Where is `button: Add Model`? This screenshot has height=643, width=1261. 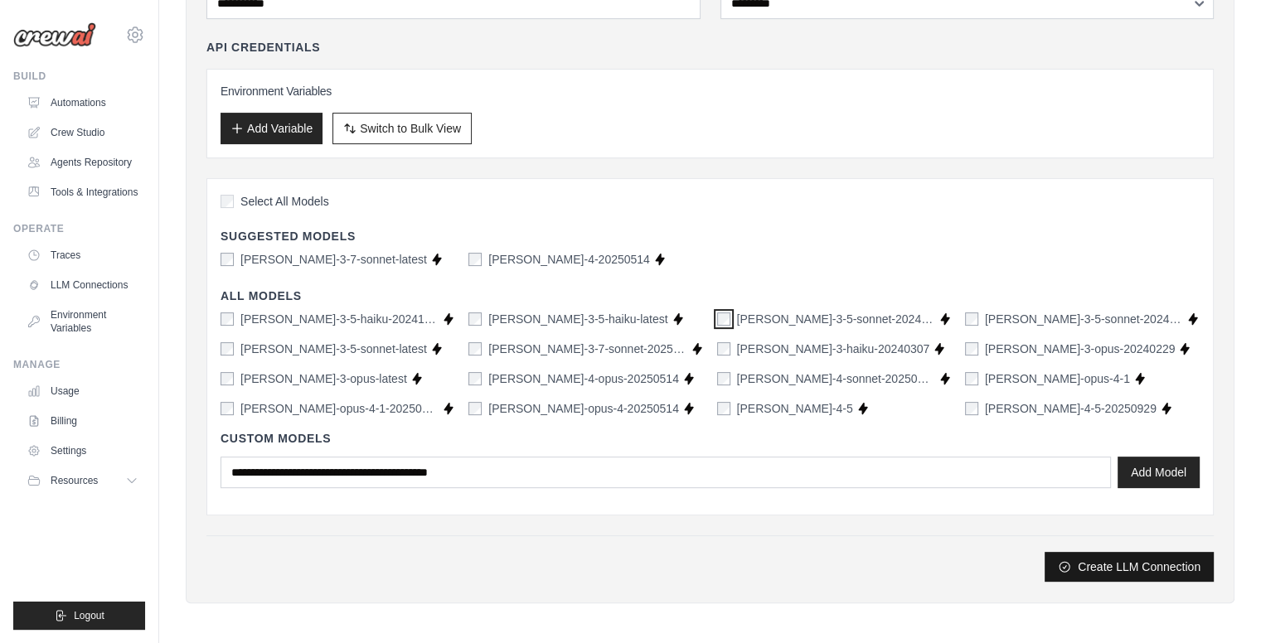
button: Add Model is located at coordinates (1158, 473).